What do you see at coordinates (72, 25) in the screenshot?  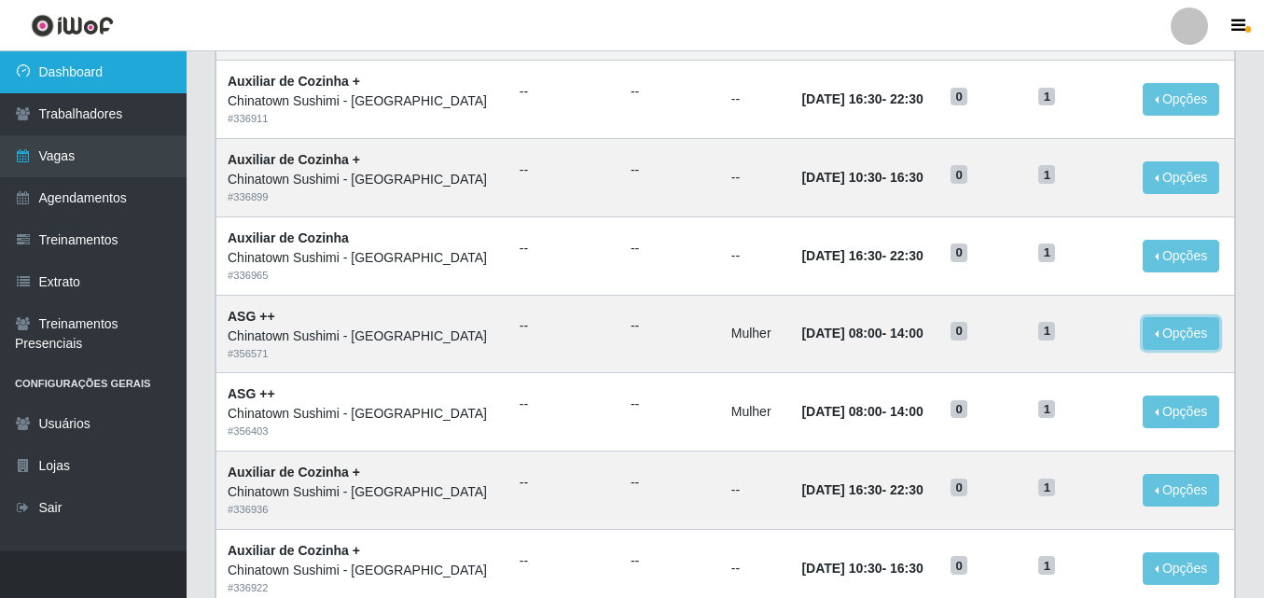 I see `img: CoreUI Logo` at bounding box center [72, 25].